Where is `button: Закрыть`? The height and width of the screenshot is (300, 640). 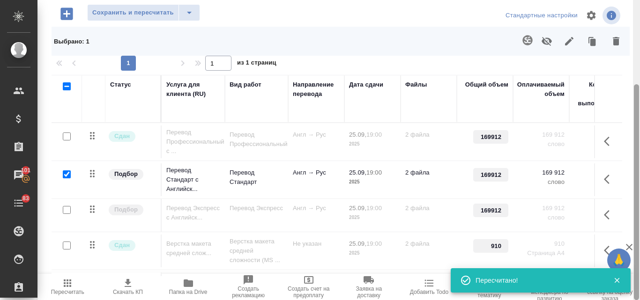
button: Закрыть is located at coordinates (616, 280).